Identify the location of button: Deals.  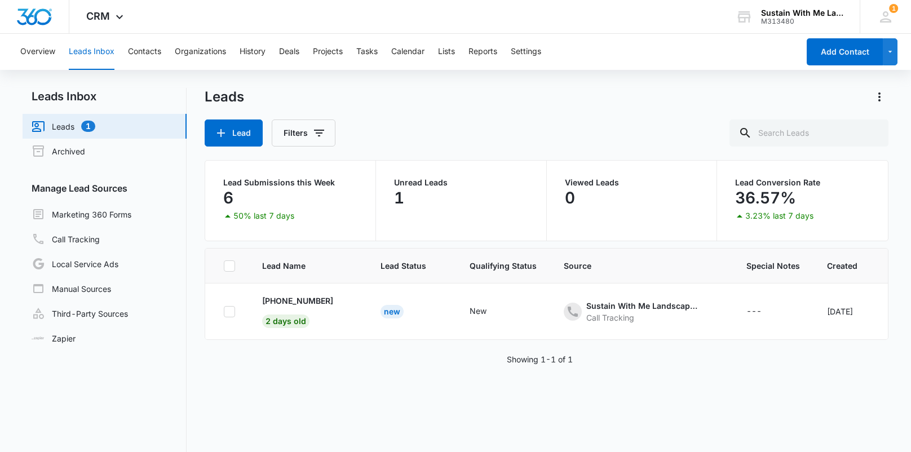
(289, 52).